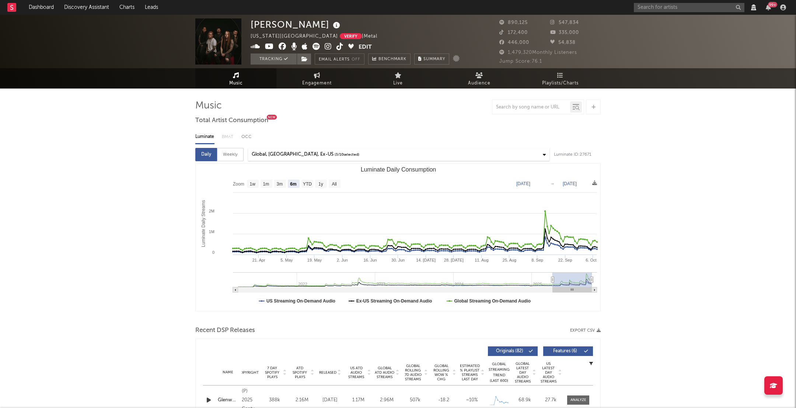 This screenshot has width=796, height=408. Describe the element at coordinates (568, 351) in the screenshot. I see `button: Features(6)` at that location.